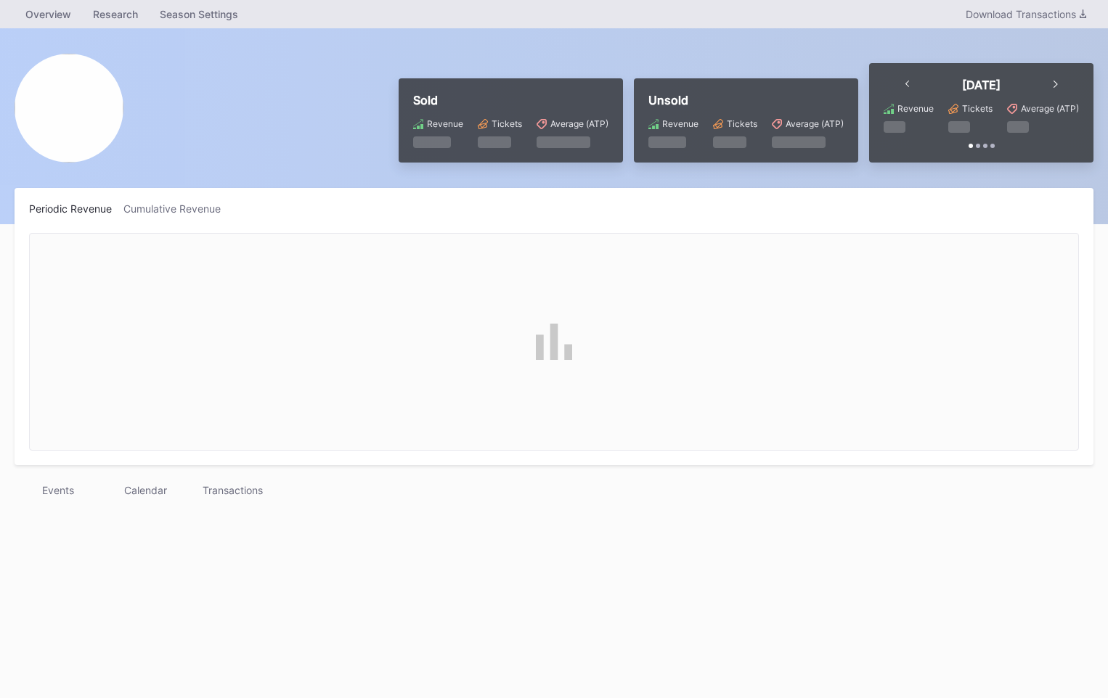 This screenshot has width=1108, height=698. I want to click on div: Transactions, so click(232, 490).